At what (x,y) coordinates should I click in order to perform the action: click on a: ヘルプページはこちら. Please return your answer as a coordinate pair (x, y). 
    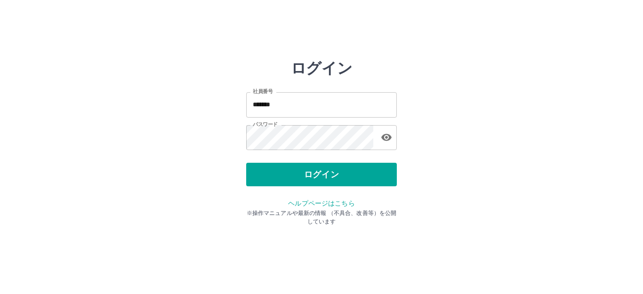
    Looking at the image, I should click on (321, 203).